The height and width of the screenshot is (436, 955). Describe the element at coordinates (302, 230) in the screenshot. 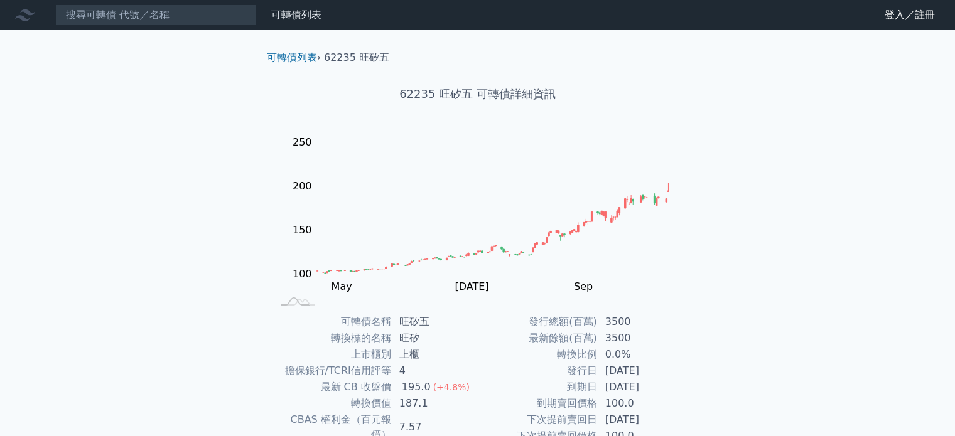

I see `tspan: 150` at that location.